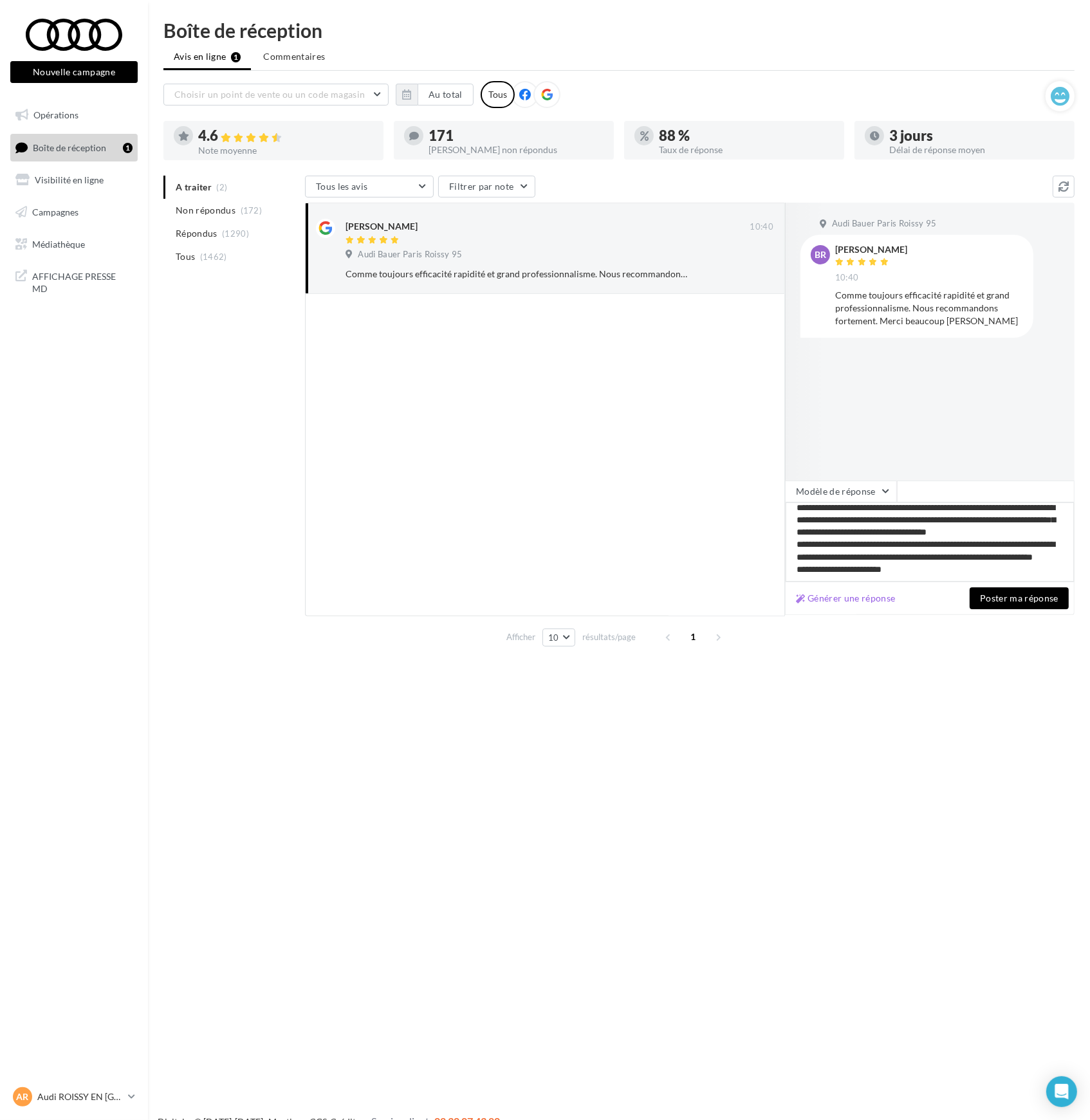  Describe the element at coordinates (69, 147) in the screenshot. I see `span: Boîte de réception` at that location.